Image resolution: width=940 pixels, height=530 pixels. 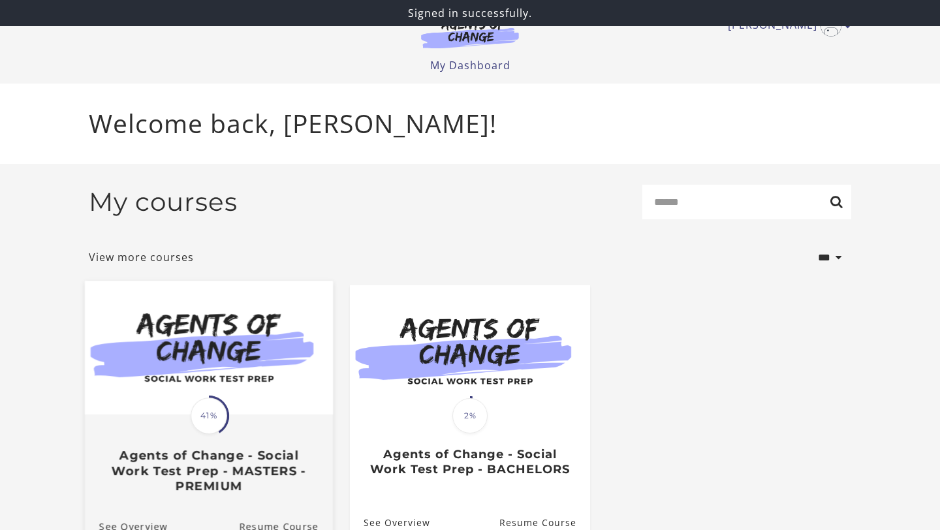 I want to click on h3: Agents of Change - Social Work Test Prep - MASTERS - PREMIUM, so click(x=209, y=471).